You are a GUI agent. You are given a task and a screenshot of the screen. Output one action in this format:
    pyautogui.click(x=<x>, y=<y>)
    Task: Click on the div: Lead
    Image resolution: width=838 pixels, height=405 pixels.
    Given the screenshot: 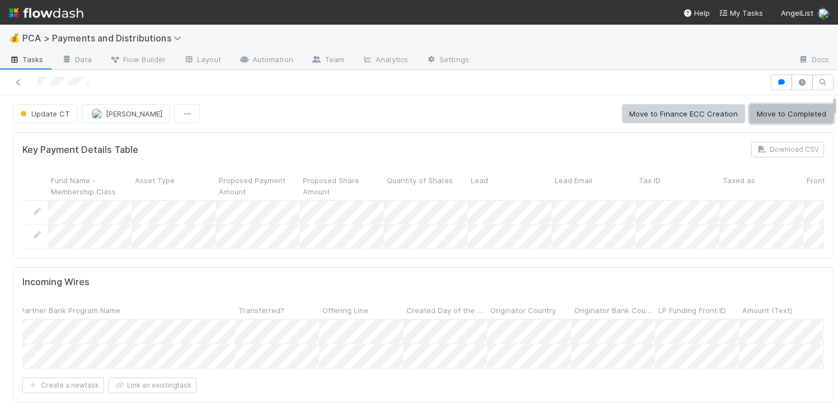 What is the action you would take?
    pyautogui.click(x=509, y=185)
    